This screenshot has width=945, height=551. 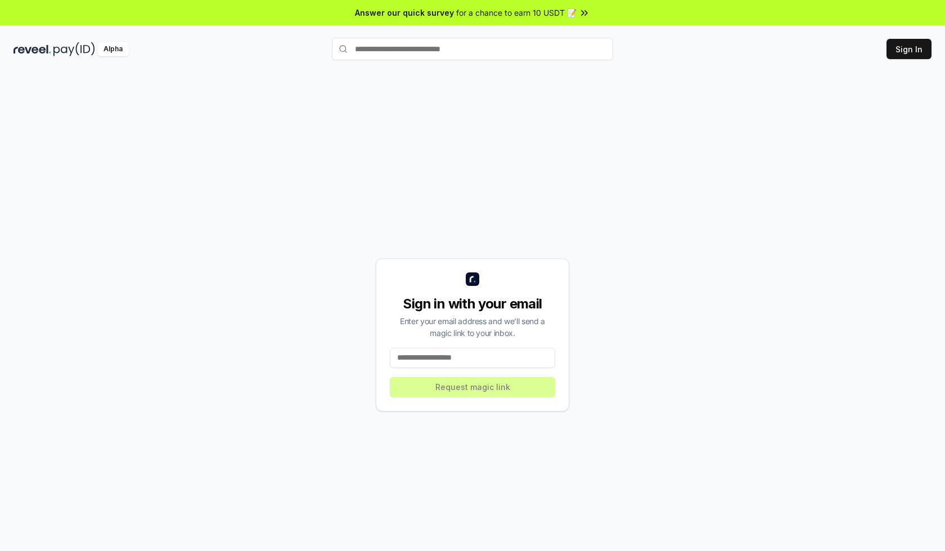 What do you see at coordinates (473, 327) in the screenshot?
I see `div: Enter your email address and we’ll send a magic link to your inbox.` at bounding box center [473, 327].